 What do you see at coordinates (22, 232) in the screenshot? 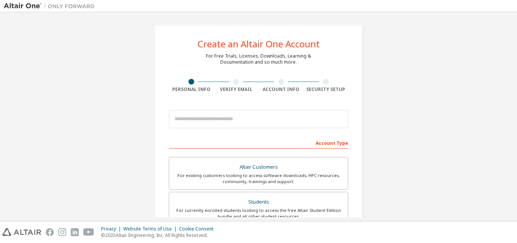
I see `img: altair_logo.svg` at bounding box center [22, 232].